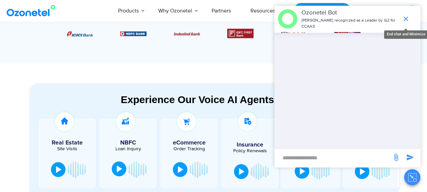 This screenshot has height=192, width=427. What do you see at coordinates (189, 149) in the screenshot?
I see `div: Order Tracking` at bounding box center [189, 149].